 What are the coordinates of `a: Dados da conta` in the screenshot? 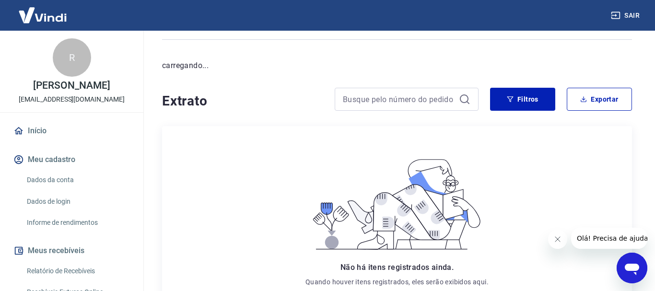 It's located at (77, 180).